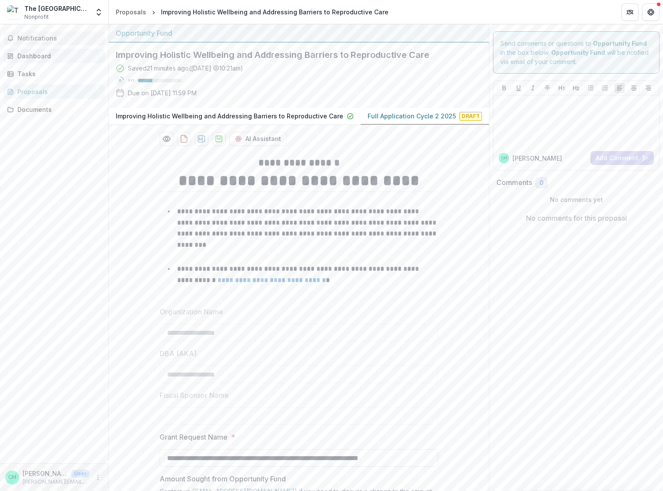  What do you see at coordinates (634, 88) in the screenshot?
I see `button: Align Center` at bounding box center [634, 88].